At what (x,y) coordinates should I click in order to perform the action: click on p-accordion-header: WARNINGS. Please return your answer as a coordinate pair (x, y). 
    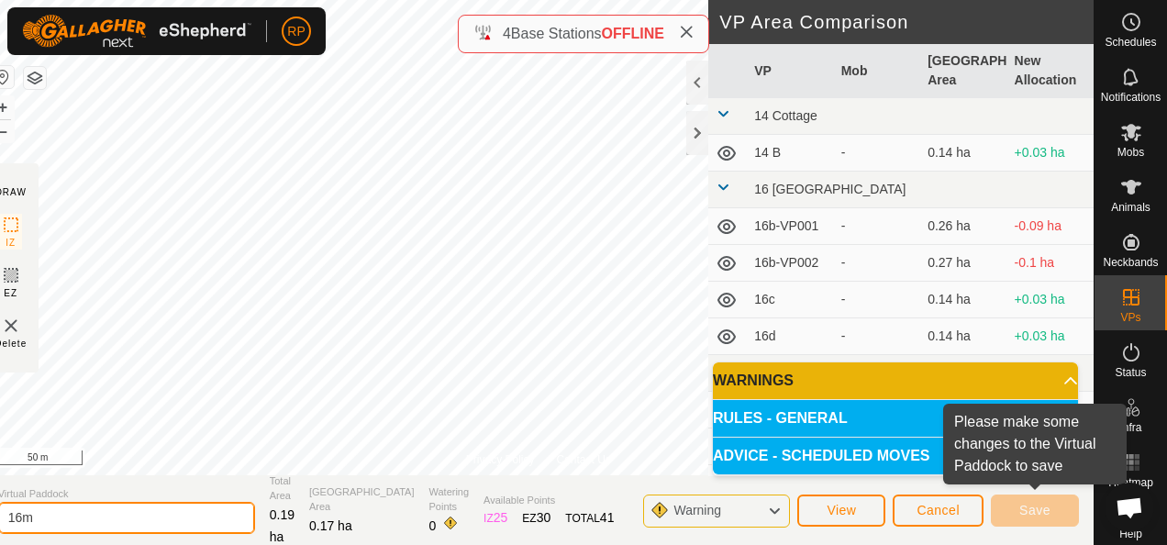
    Looking at the image, I should click on (895, 381).